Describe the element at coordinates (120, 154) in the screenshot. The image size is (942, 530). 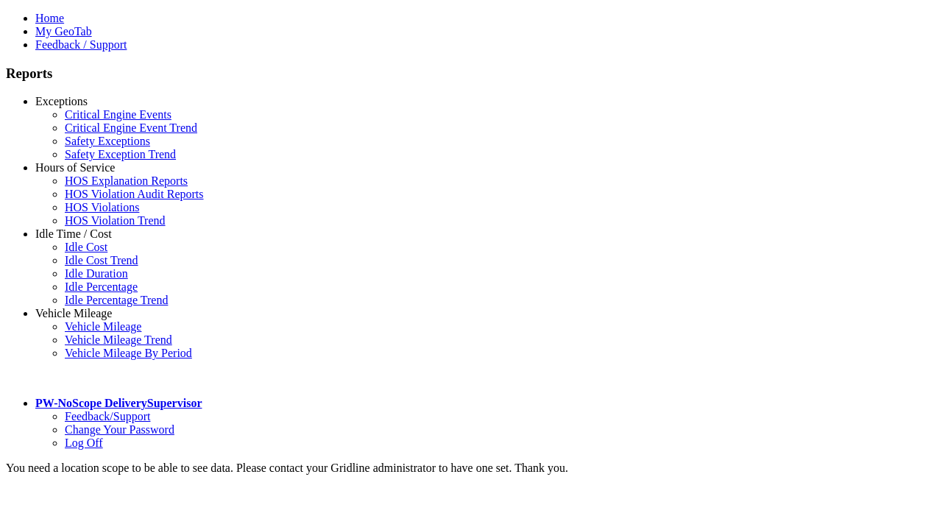
I see `a: Safety Exception Trend` at that location.